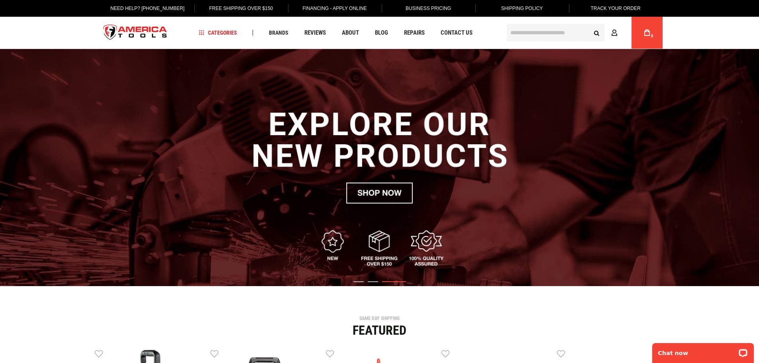  I want to click on span: Blog, so click(381, 33).